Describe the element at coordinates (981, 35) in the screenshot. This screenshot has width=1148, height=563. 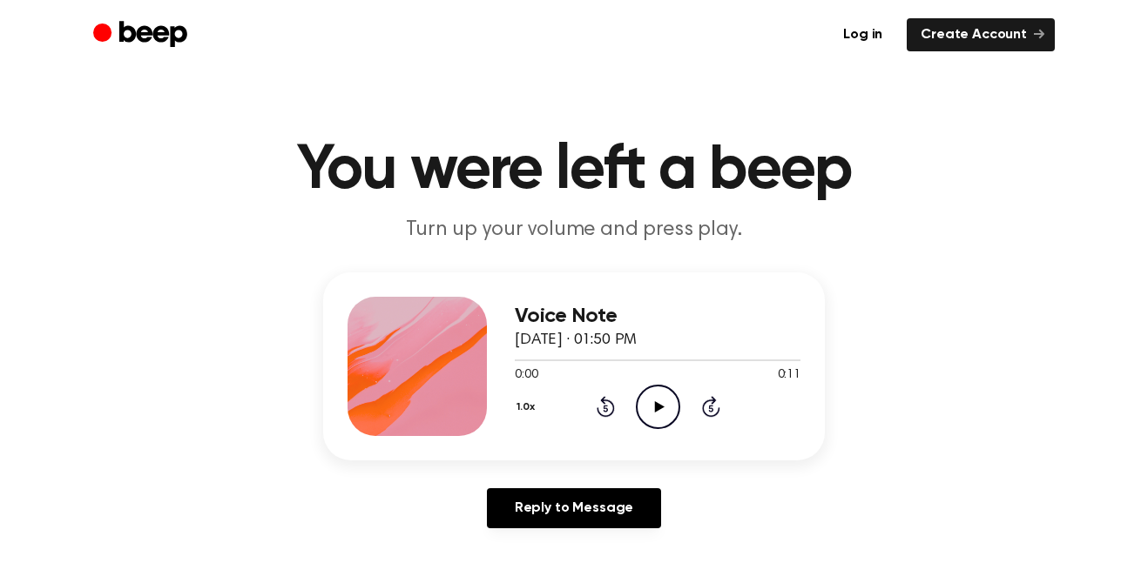
I see `a: Create Account` at that location.